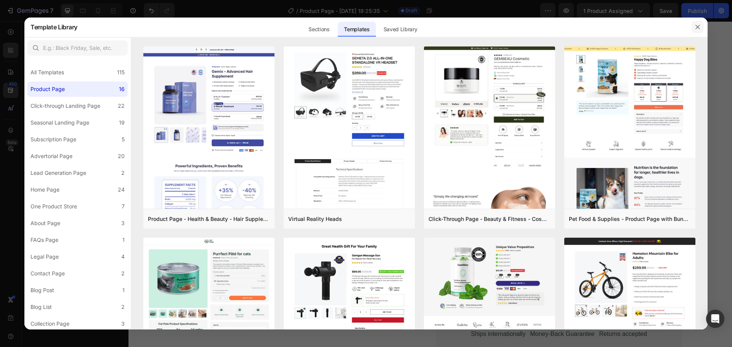  I want to click on input: E.g.: Black Friday, Sale, etc., so click(77, 48).